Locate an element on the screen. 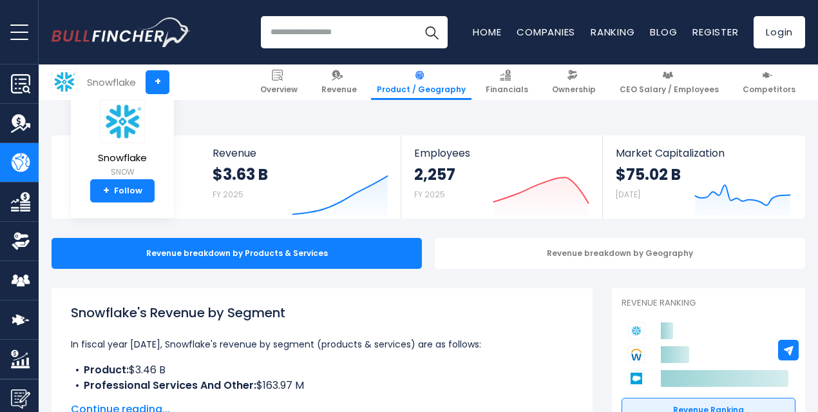 The width and height of the screenshot is (818, 412). img: Bullfincher logo is located at coordinates (121, 32).